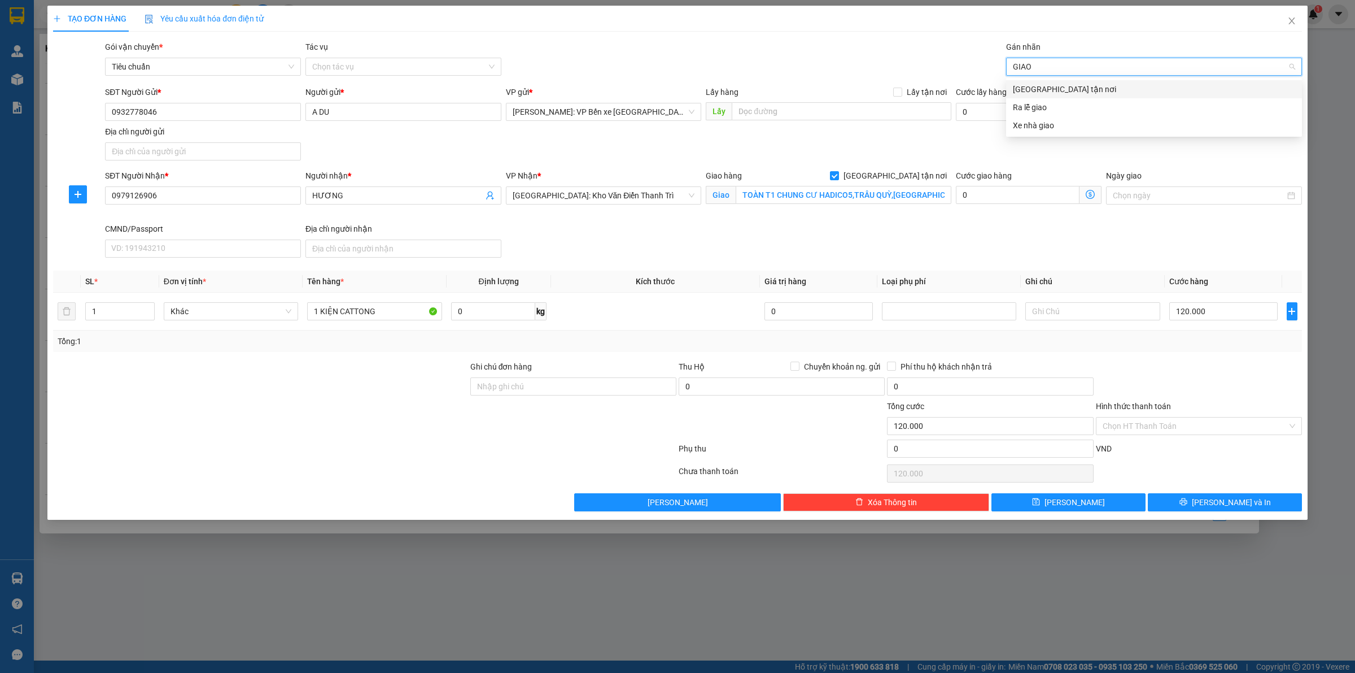 This screenshot has height=673, width=1355. I want to click on input: Cước lấy hàng, so click(1029, 112).